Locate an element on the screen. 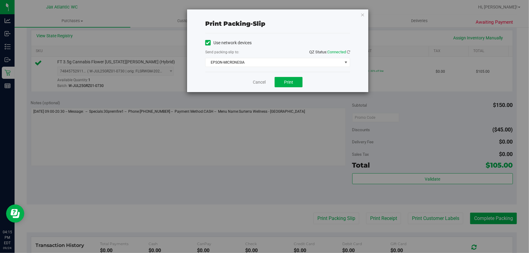 The width and height of the screenshot is (529, 253). label: Use network devices is located at coordinates (228, 43).